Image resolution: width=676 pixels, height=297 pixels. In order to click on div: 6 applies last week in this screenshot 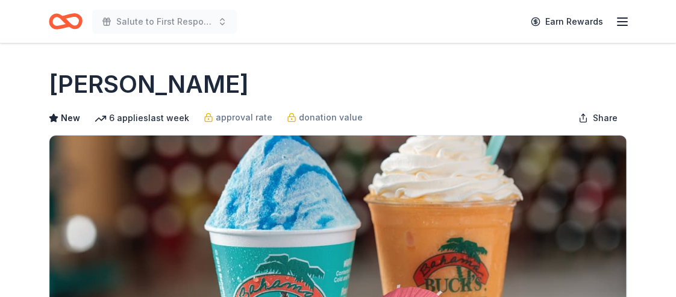, I will do `click(142, 118)`.